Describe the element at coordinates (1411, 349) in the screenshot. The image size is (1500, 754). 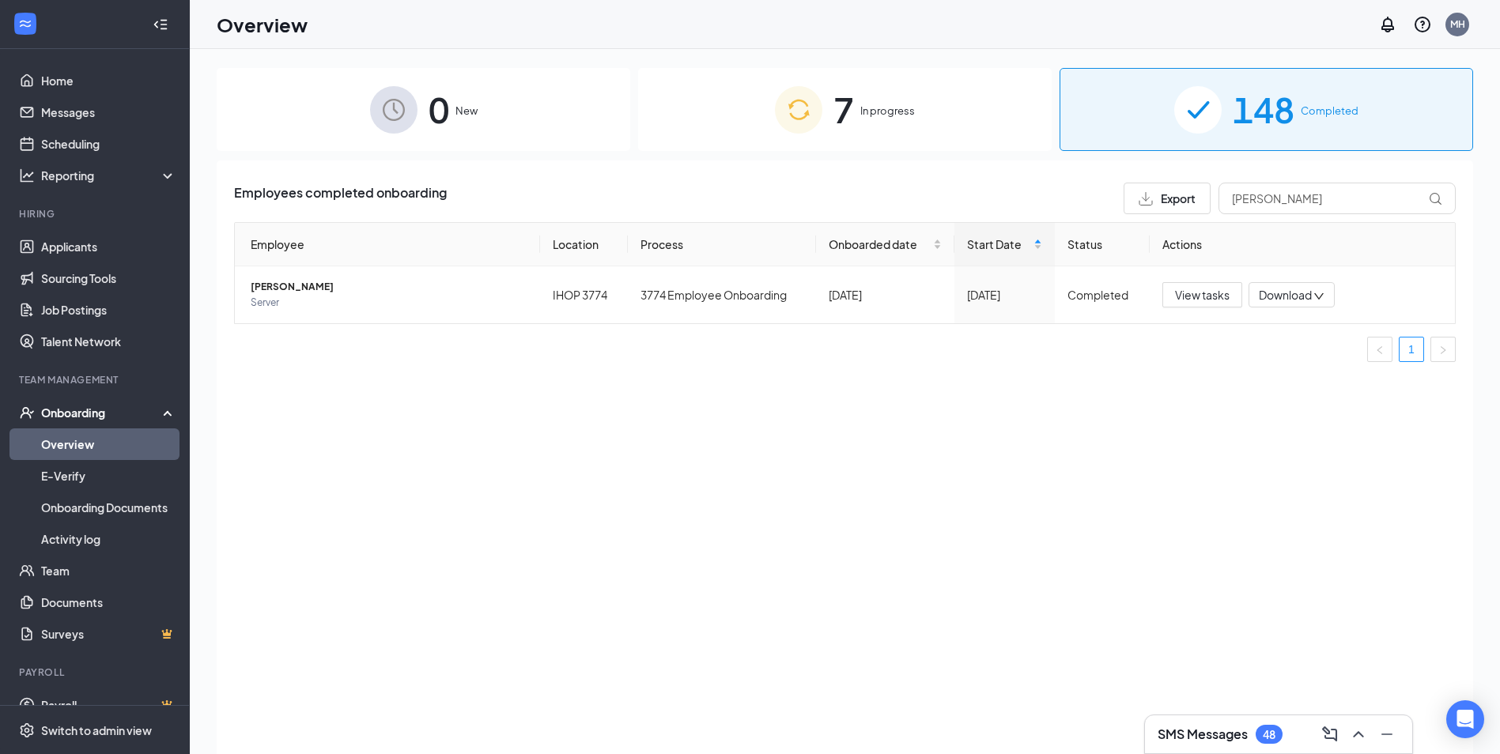
I see `li: 1` at that location.